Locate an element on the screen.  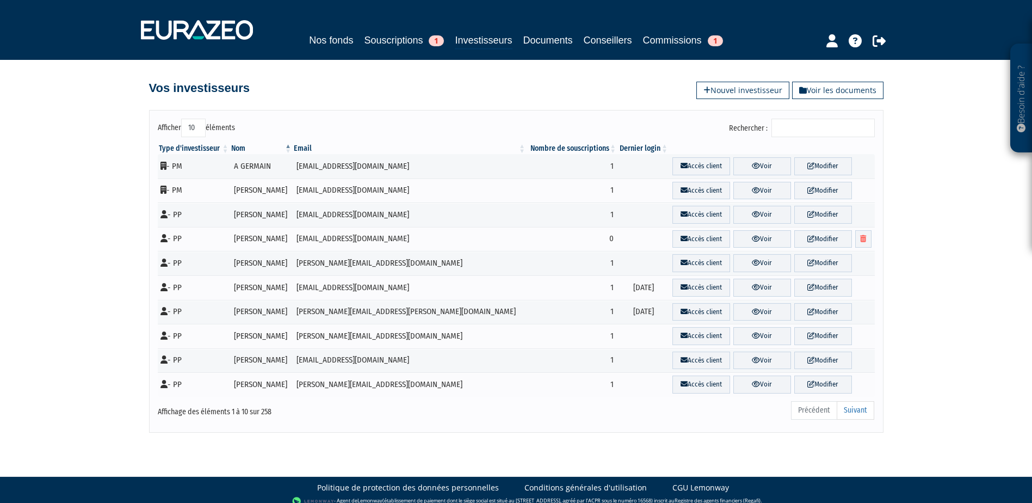
th: Dernier login : activer pour trier la colonne par ordre croissant is located at coordinates (643, 148).